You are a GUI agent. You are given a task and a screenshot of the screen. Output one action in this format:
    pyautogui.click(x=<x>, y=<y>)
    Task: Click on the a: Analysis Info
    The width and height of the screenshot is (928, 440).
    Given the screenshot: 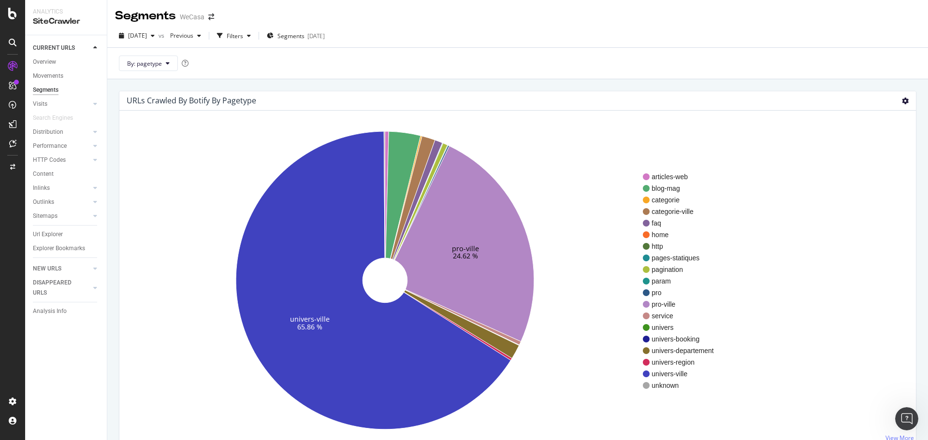 What is the action you would take?
    pyautogui.click(x=66, y=311)
    